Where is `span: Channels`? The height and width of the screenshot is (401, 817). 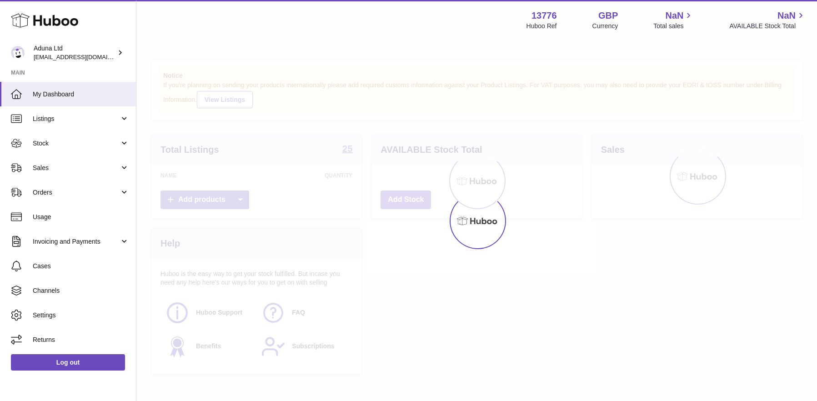 span: Channels is located at coordinates (81, 291).